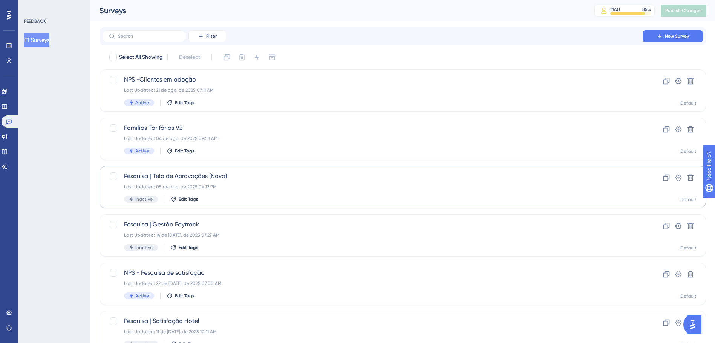 The image size is (715, 343). I want to click on span: Need Help?, so click(32, 6).